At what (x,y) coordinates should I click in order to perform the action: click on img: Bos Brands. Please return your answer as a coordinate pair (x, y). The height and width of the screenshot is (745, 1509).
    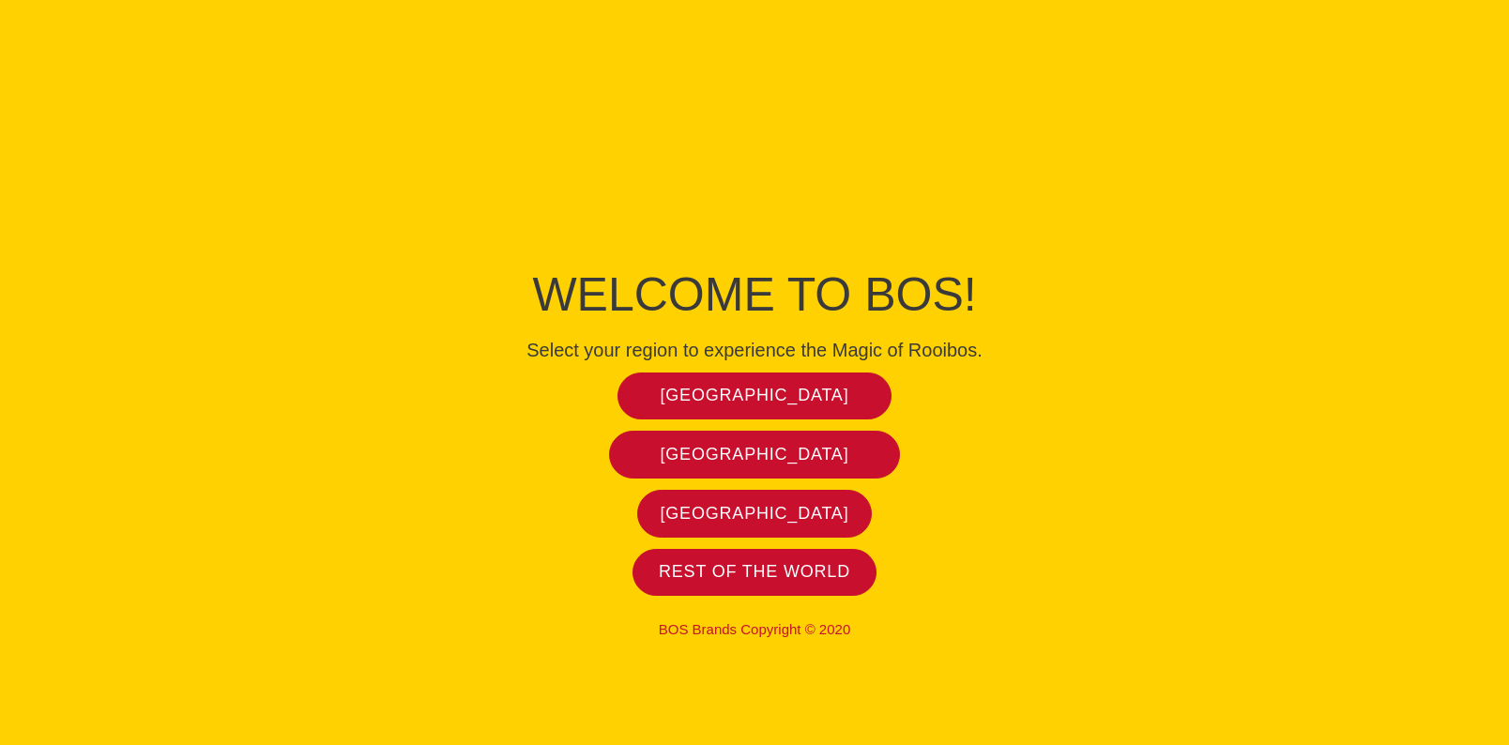
    Looking at the image, I should click on (755, 171).